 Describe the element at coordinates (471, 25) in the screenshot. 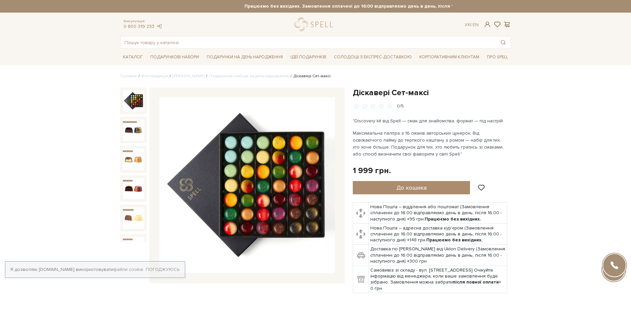

I see `div: Ук` at that location.